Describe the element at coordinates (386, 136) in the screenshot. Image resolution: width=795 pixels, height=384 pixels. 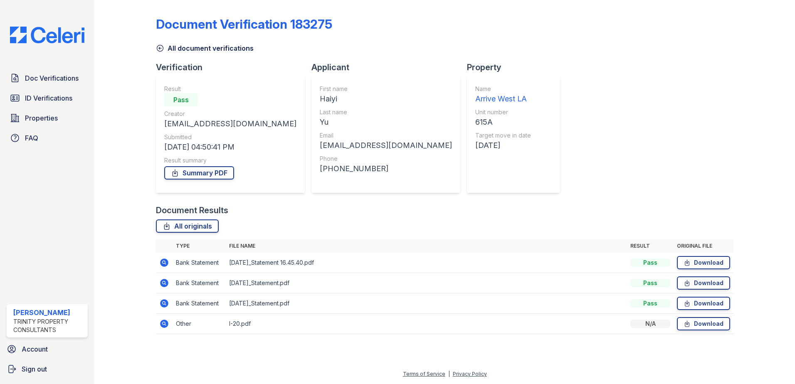
I see `div: Email` at that location.